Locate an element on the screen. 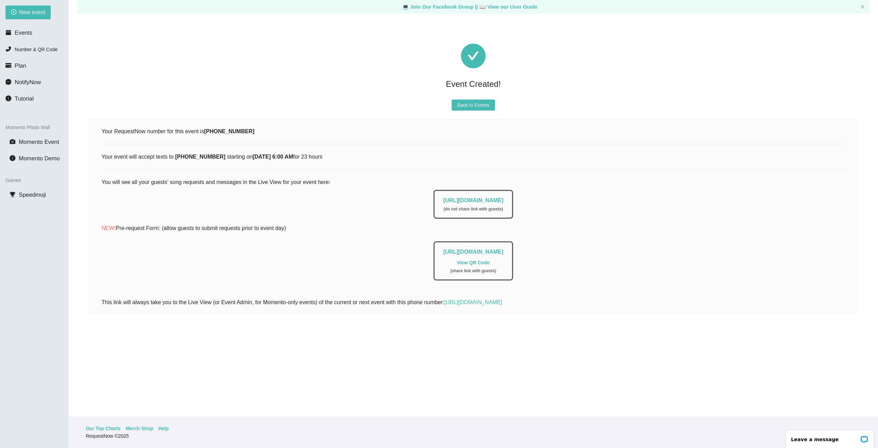 This screenshot has height=448, width=878. span: credit-card is located at coordinates (8, 65).